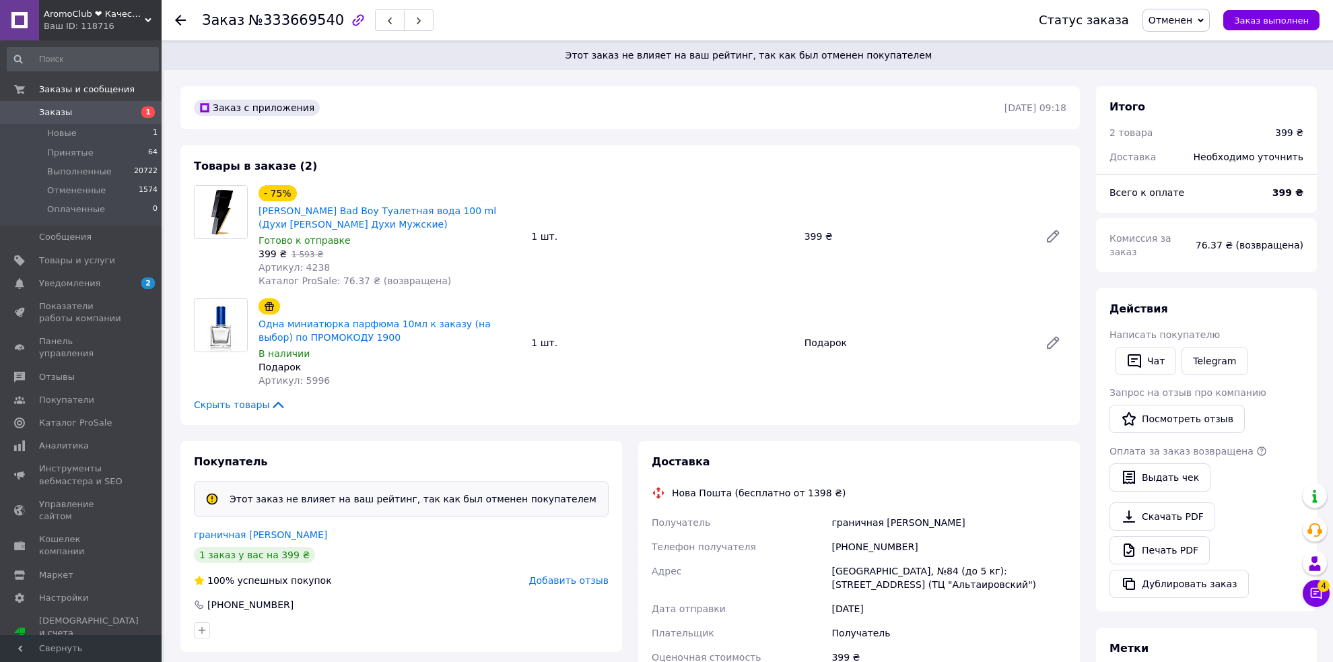 The width and height of the screenshot is (1333, 662). What do you see at coordinates (1127, 106) in the screenshot?
I see `span: Итого` at bounding box center [1127, 106].